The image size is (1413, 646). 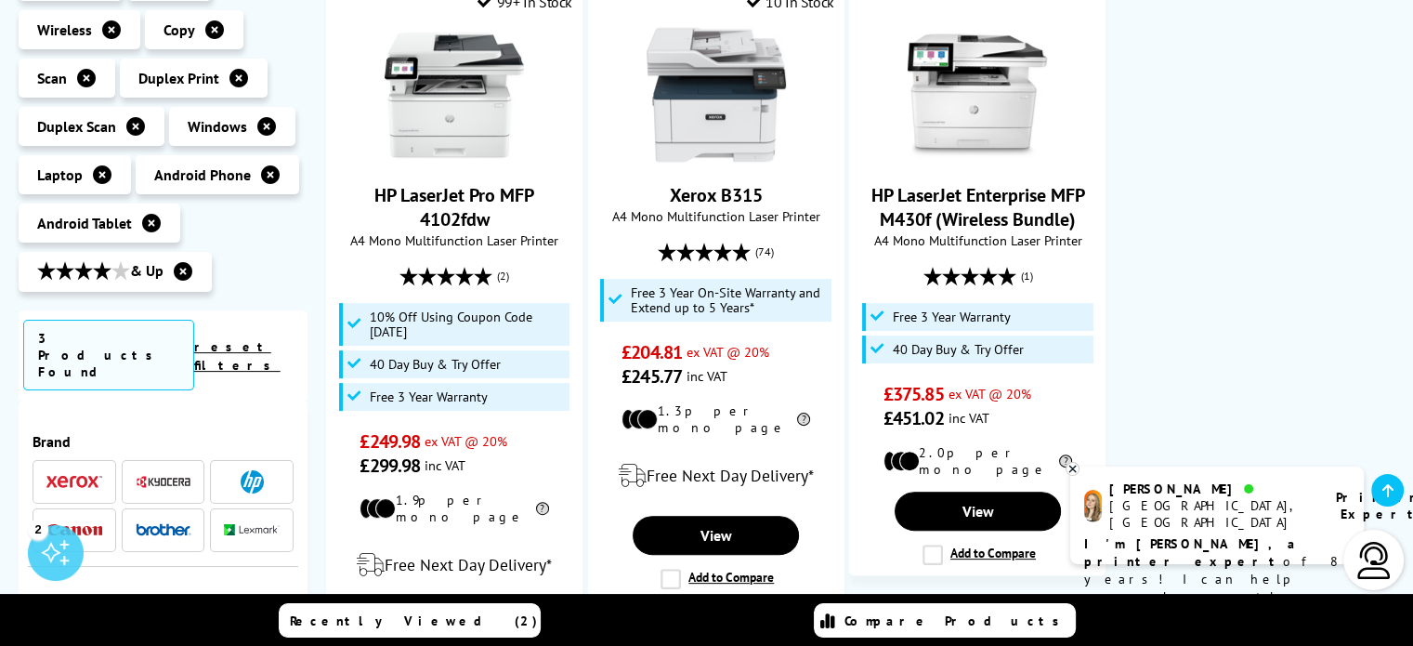 What do you see at coordinates (252, 529) in the screenshot?
I see `a: Lexmark` at bounding box center [252, 529].